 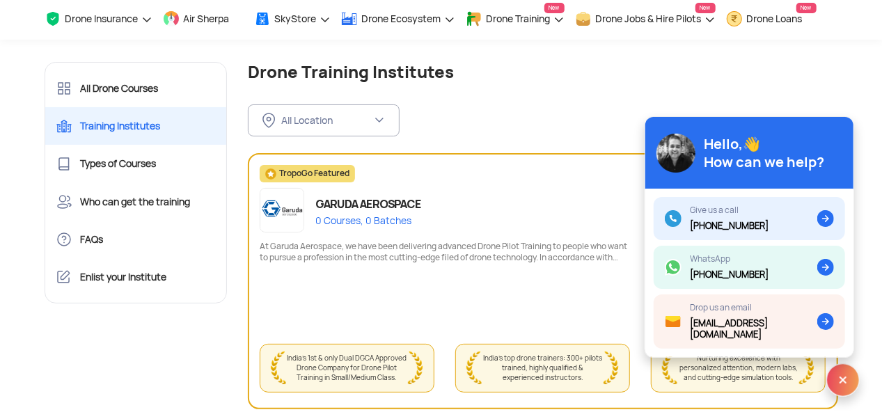 I want to click on div: TropoGo Featured, so click(x=307, y=173).